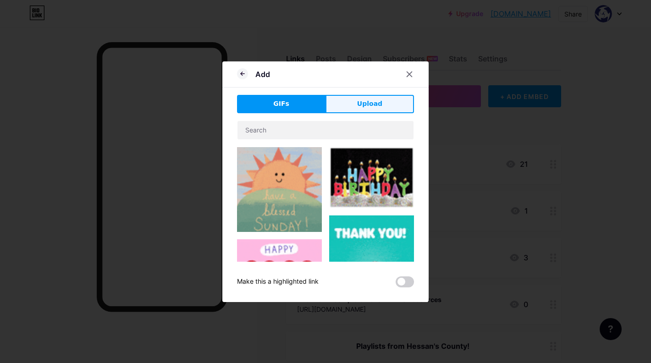 The image size is (651, 363). What do you see at coordinates (281, 104) in the screenshot?
I see `button: GIFs` at bounding box center [281, 104].